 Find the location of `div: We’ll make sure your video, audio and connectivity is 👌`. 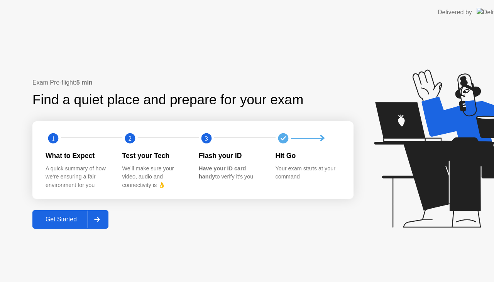

div: We’ll make sure your video, audio and connectivity is 👌 is located at coordinates (154, 177).